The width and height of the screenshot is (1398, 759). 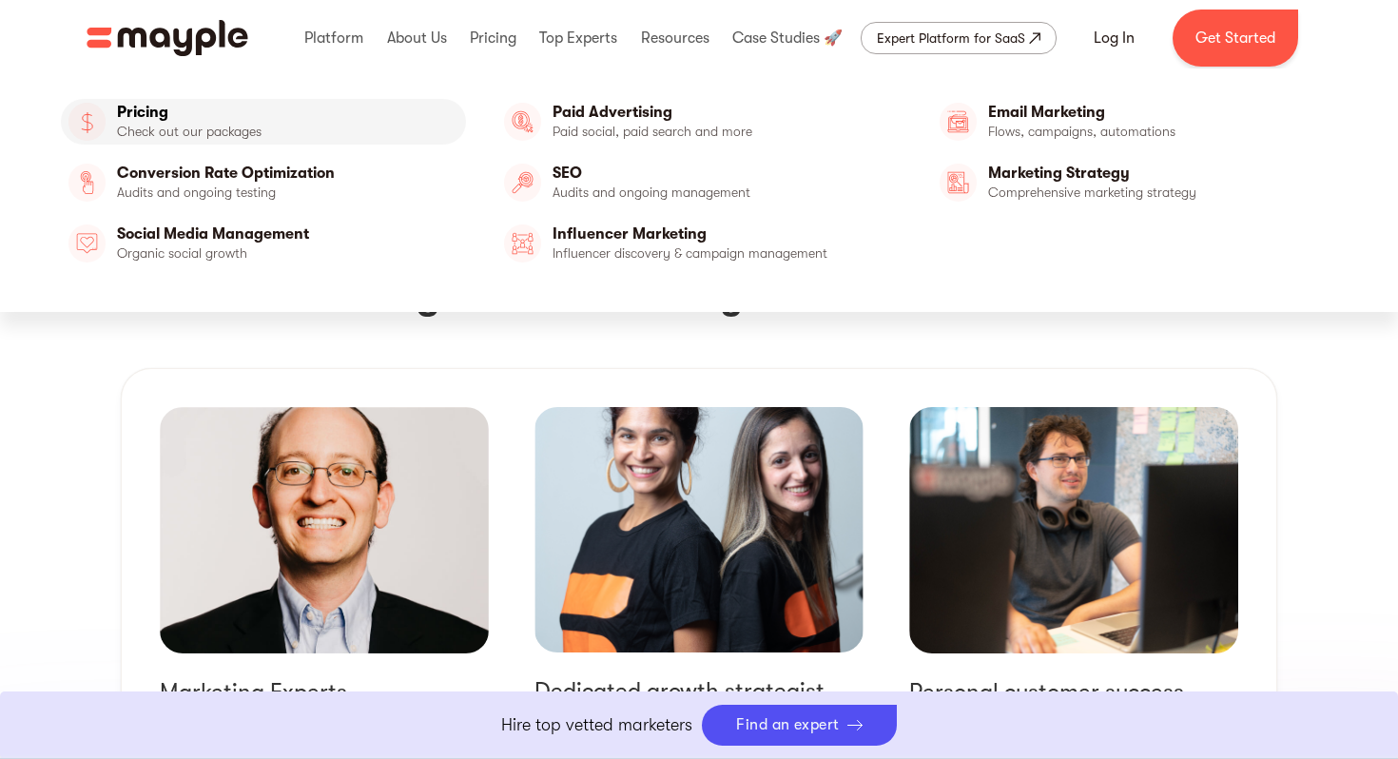 What do you see at coordinates (1074, 691) in the screenshot?
I see `p: Personal customer success` at bounding box center [1074, 691].